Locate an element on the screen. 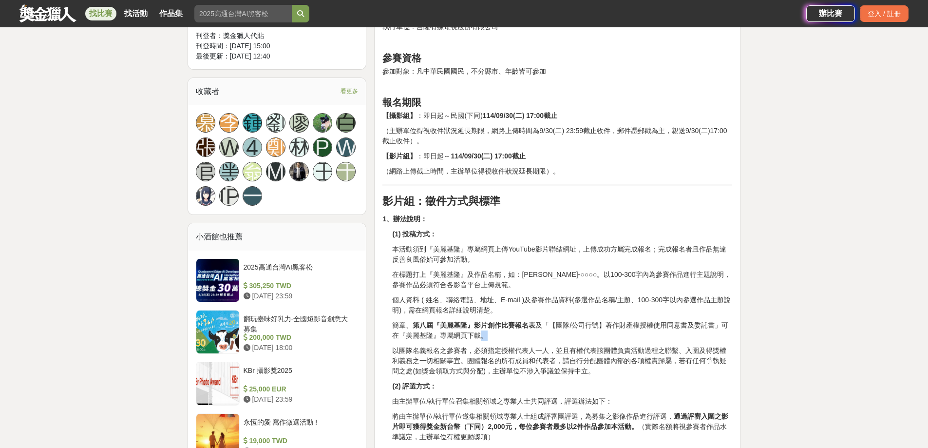 This screenshot has width=928, height=448. div: 25,000 EUR is located at coordinates (299, 389).